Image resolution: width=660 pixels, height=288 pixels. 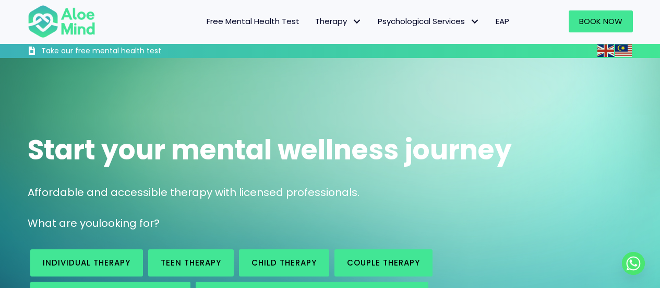 I want to click on a: Teen Therapy, so click(x=191, y=263).